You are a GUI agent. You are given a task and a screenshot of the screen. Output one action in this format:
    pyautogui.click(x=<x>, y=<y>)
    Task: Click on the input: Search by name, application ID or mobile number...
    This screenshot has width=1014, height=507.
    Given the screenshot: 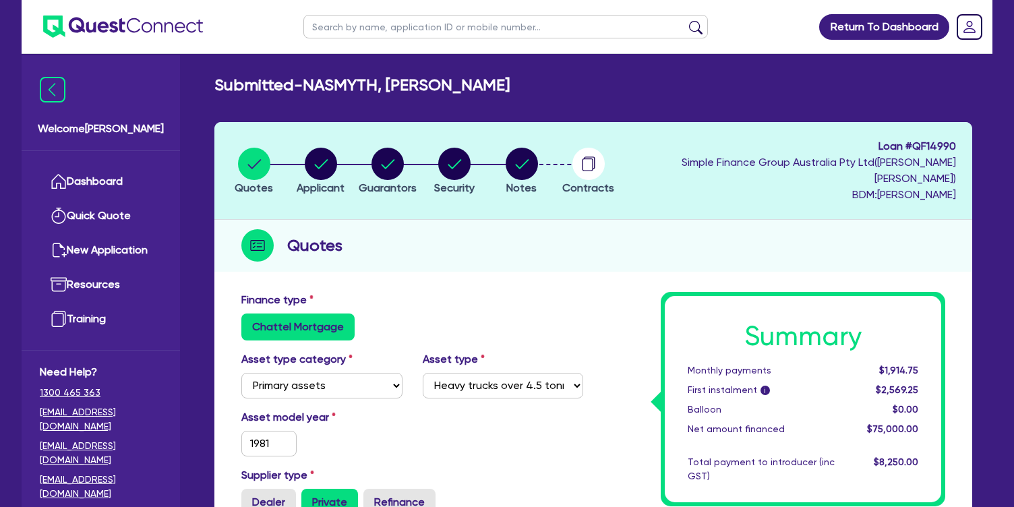 What is the action you would take?
    pyautogui.click(x=506, y=26)
    